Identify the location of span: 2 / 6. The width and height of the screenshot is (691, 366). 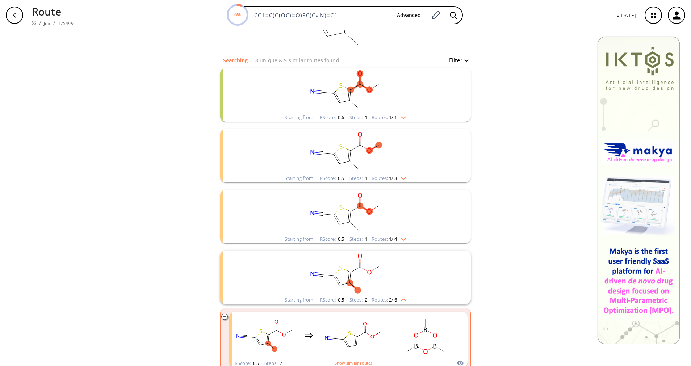
(393, 300).